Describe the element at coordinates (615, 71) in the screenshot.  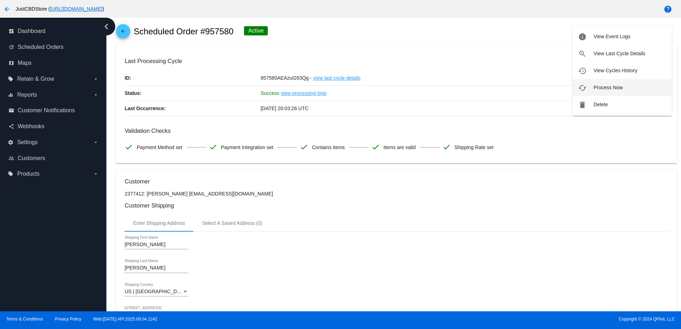
I see `span: View Cycles History` at that location.